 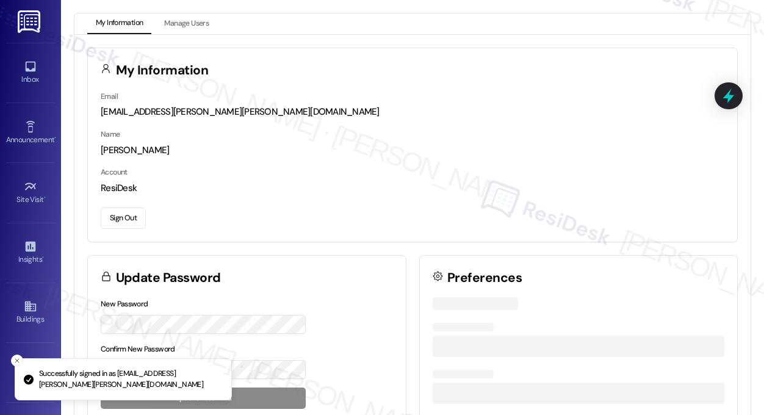 What do you see at coordinates (138, 349) in the screenshot?
I see `label: Confirm New Password` at bounding box center [138, 349].